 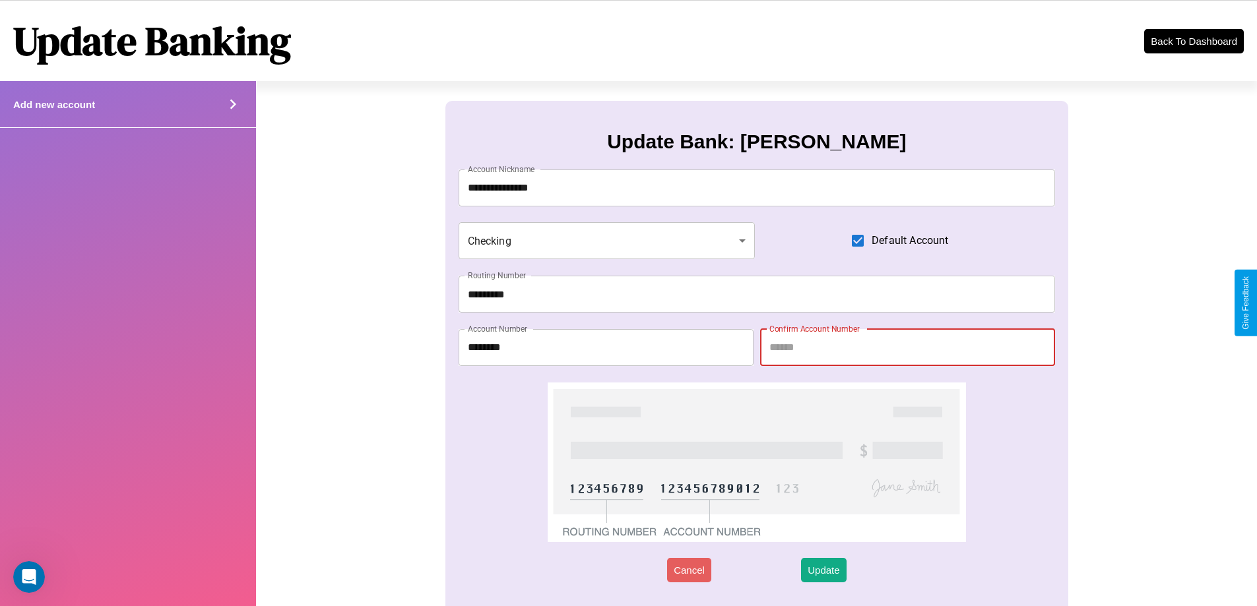 I want to click on label: Account Number, so click(x=497, y=329).